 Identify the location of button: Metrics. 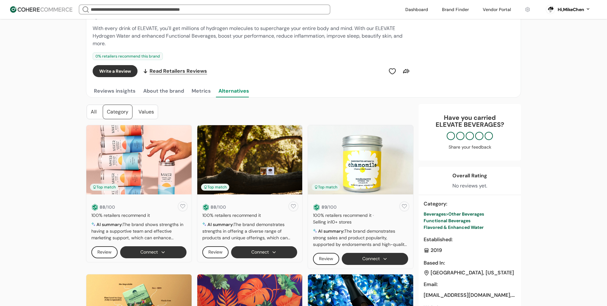
(201, 91).